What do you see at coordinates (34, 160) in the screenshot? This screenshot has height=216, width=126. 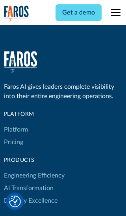 I see `div: products` at bounding box center [34, 160].